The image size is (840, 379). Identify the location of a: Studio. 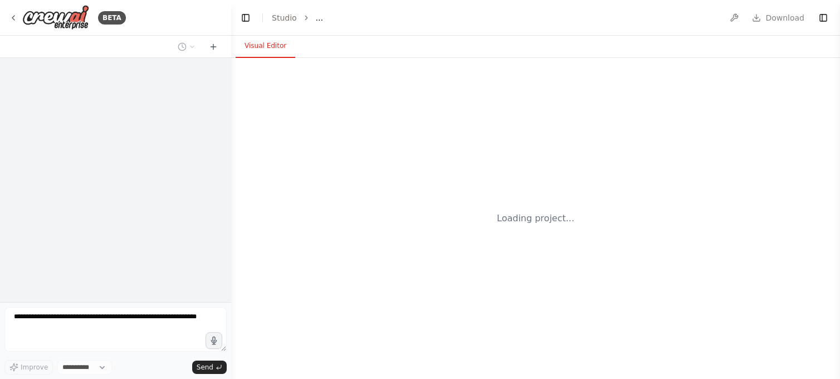
(284, 18).